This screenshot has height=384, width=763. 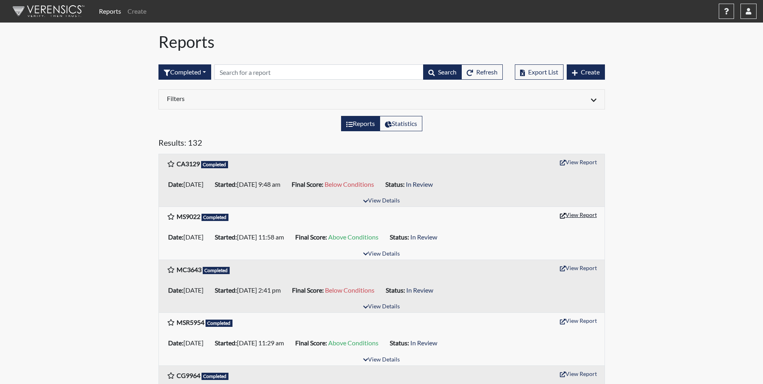 What do you see at coordinates (189, 269) in the screenshot?
I see `b: MC3643` at bounding box center [189, 269].